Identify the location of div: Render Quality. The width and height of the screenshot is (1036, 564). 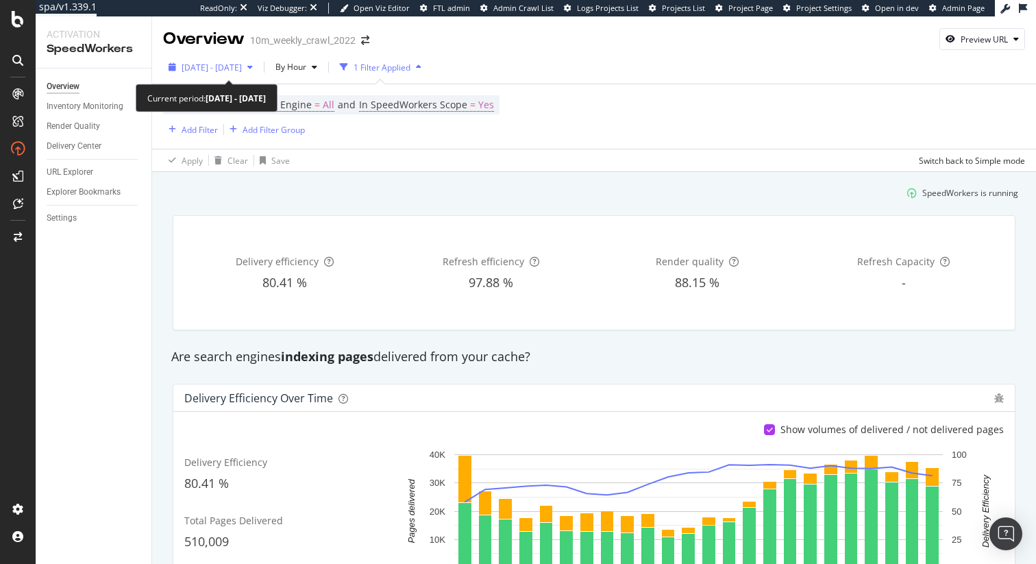
(73, 126).